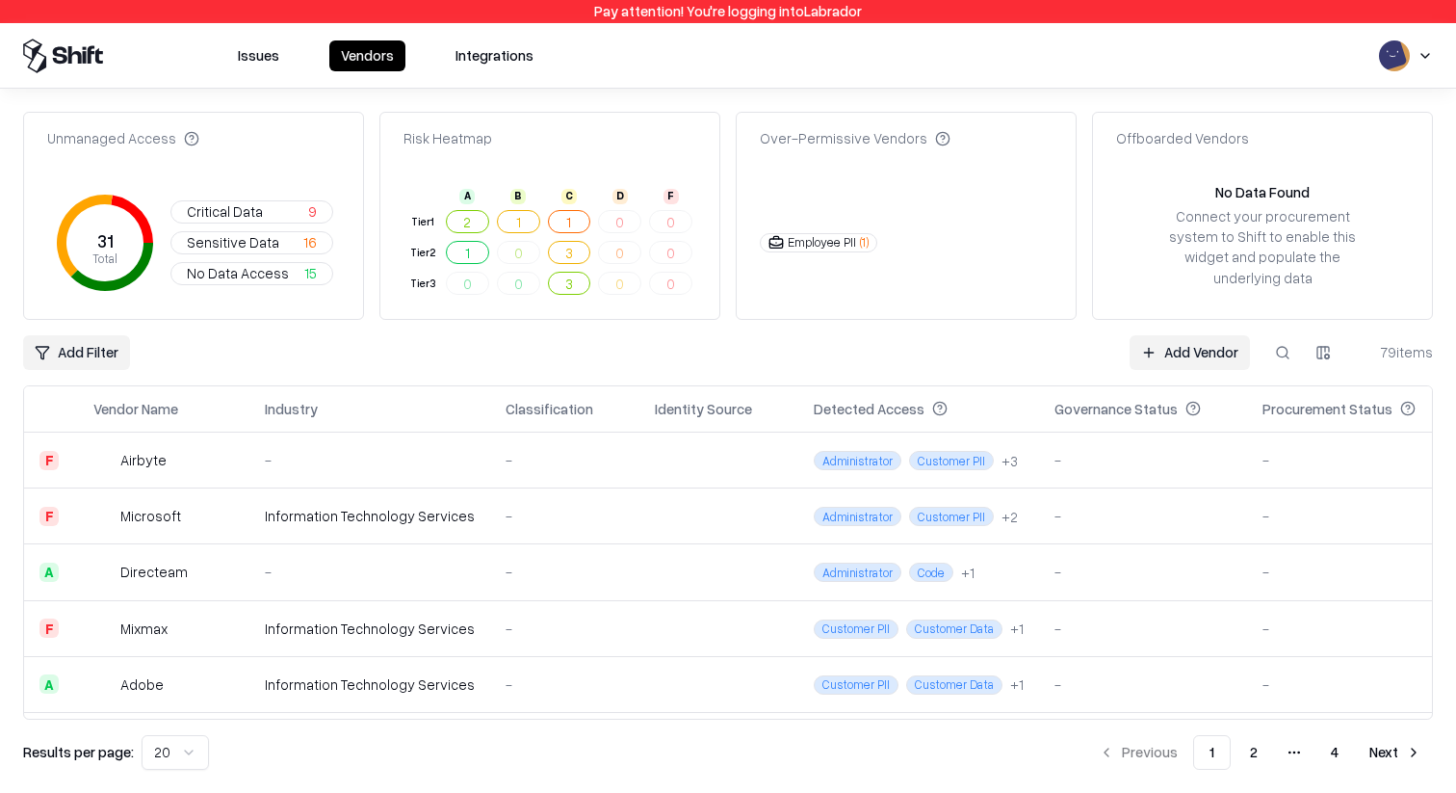  What do you see at coordinates (569, 196) in the screenshot?
I see `div: C` at bounding box center [569, 196].